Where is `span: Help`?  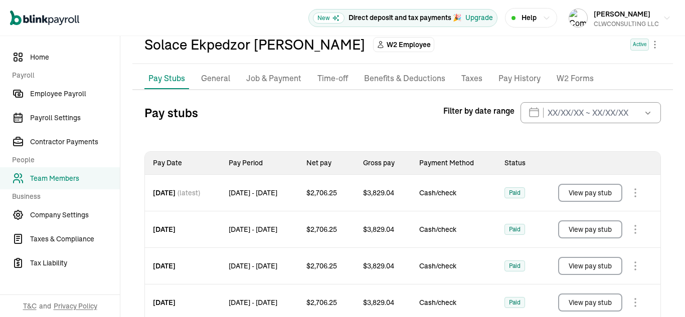
span: Help is located at coordinates (529, 18).